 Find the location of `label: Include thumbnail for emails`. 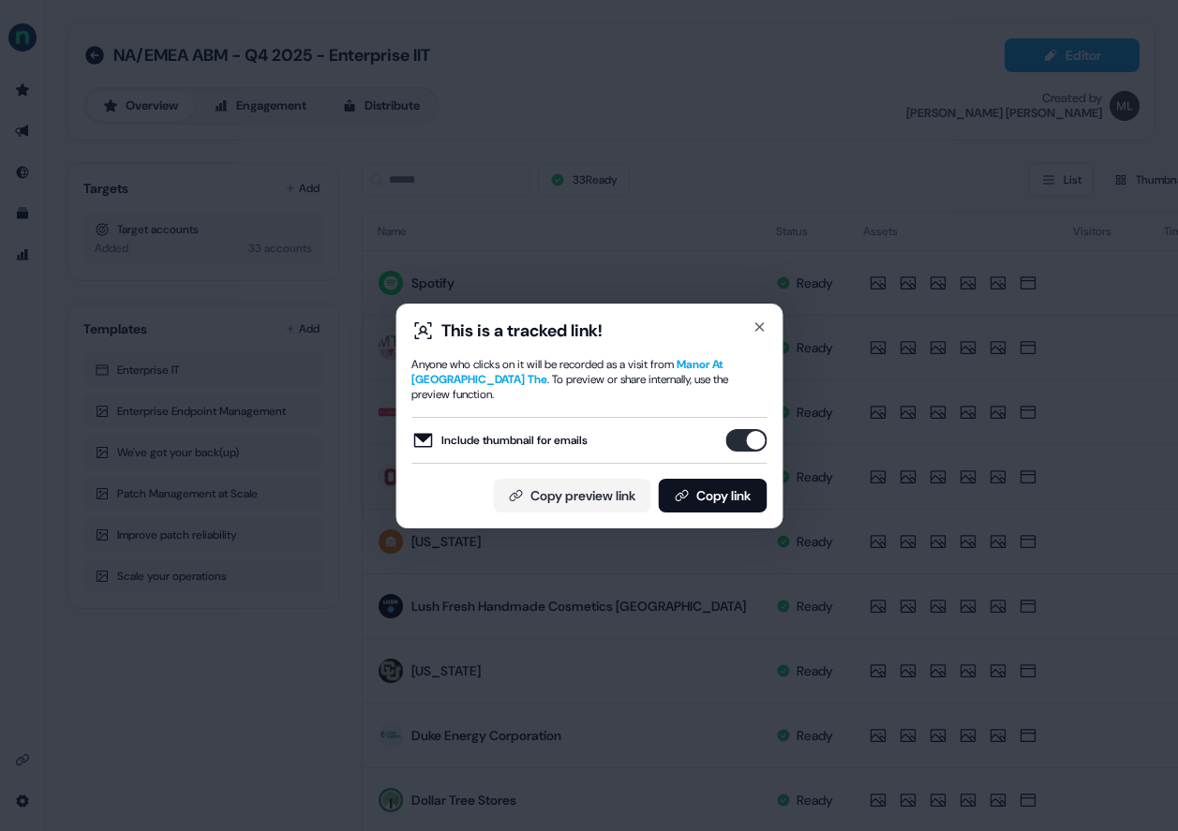

label: Include thumbnail for emails is located at coordinates (499, 440).